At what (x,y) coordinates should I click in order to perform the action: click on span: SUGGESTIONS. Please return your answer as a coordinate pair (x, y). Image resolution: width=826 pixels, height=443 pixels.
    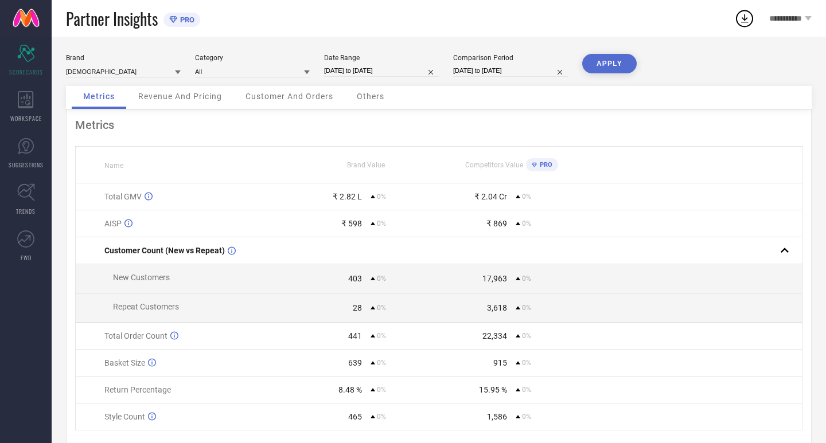
    Looking at the image, I should click on (26, 165).